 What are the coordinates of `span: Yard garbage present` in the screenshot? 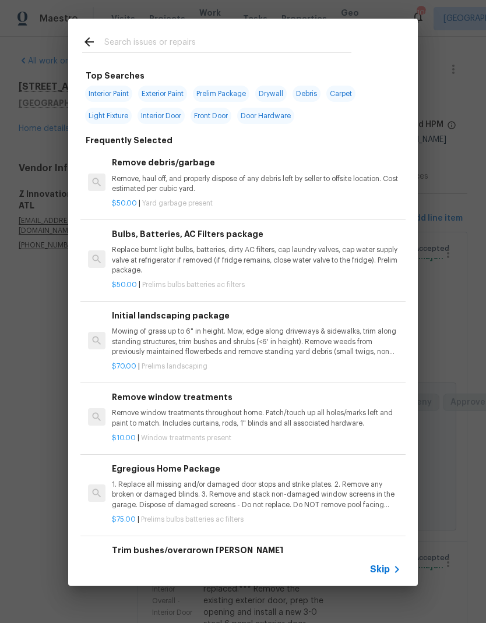 It's located at (177, 203).